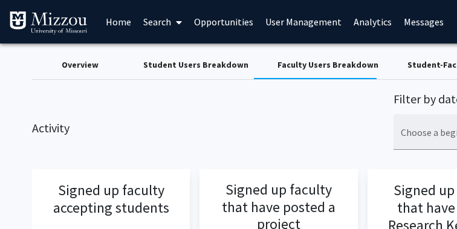 The width and height of the screenshot is (457, 229). I want to click on img: University of Missouri Logo, so click(48, 23).